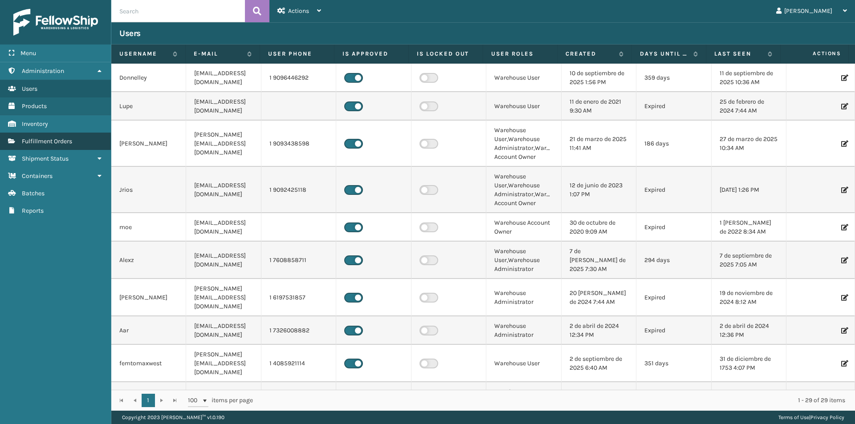 The width and height of the screenshot is (855, 424). What do you see at coordinates (35, 124) in the screenshot?
I see `span: Inventory` at bounding box center [35, 124].